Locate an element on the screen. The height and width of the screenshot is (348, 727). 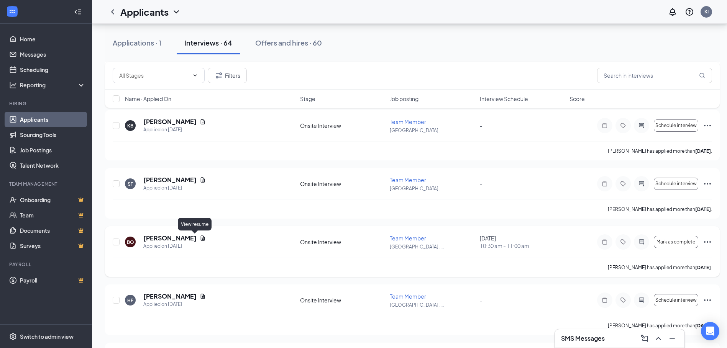
svg: Analysis is located at coordinates (13, 85).